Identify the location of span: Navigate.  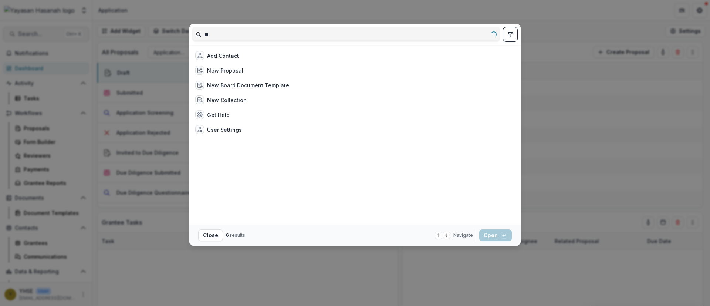
(463, 235).